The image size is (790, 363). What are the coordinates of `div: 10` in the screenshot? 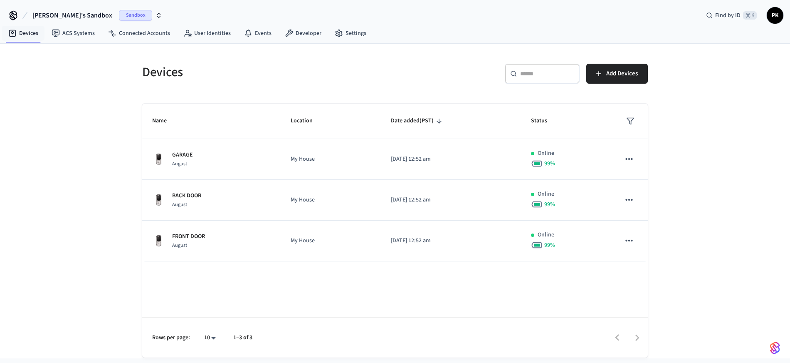 It's located at (210, 337).